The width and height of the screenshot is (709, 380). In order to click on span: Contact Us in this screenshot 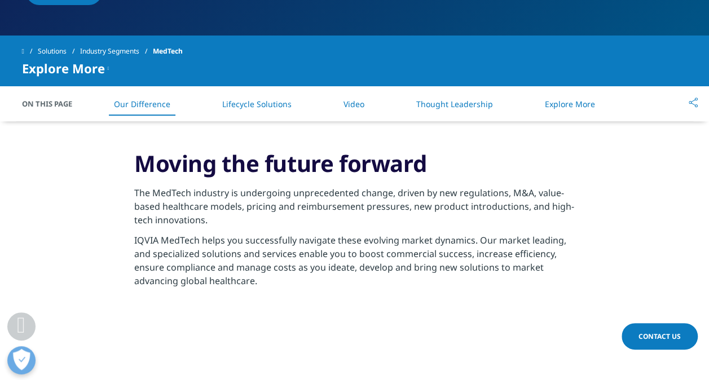, I will do `click(659, 336)`.